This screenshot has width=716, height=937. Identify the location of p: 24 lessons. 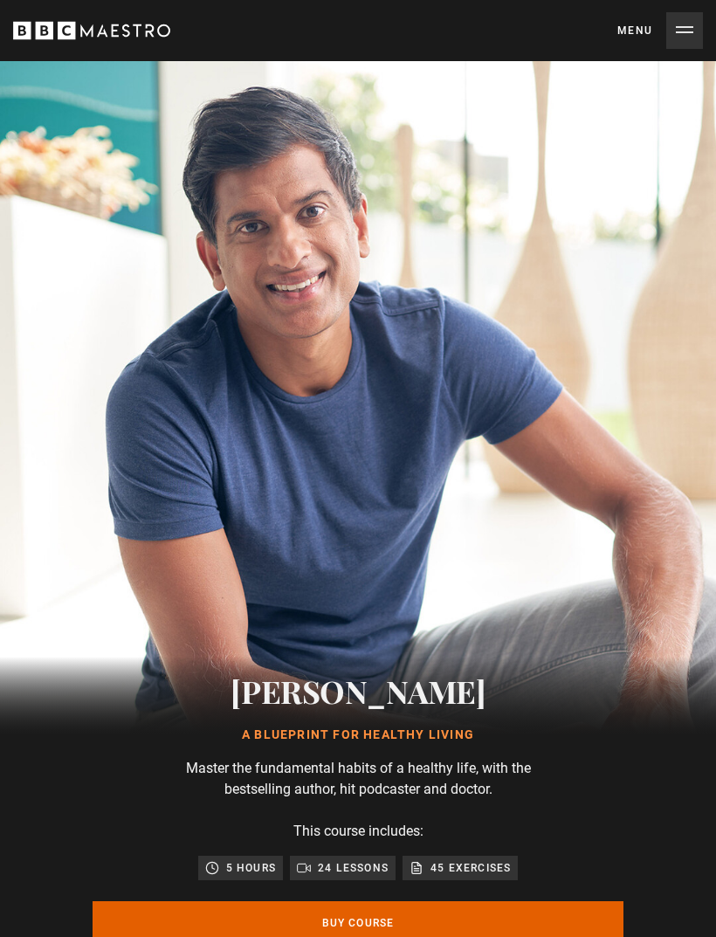
(353, 868).